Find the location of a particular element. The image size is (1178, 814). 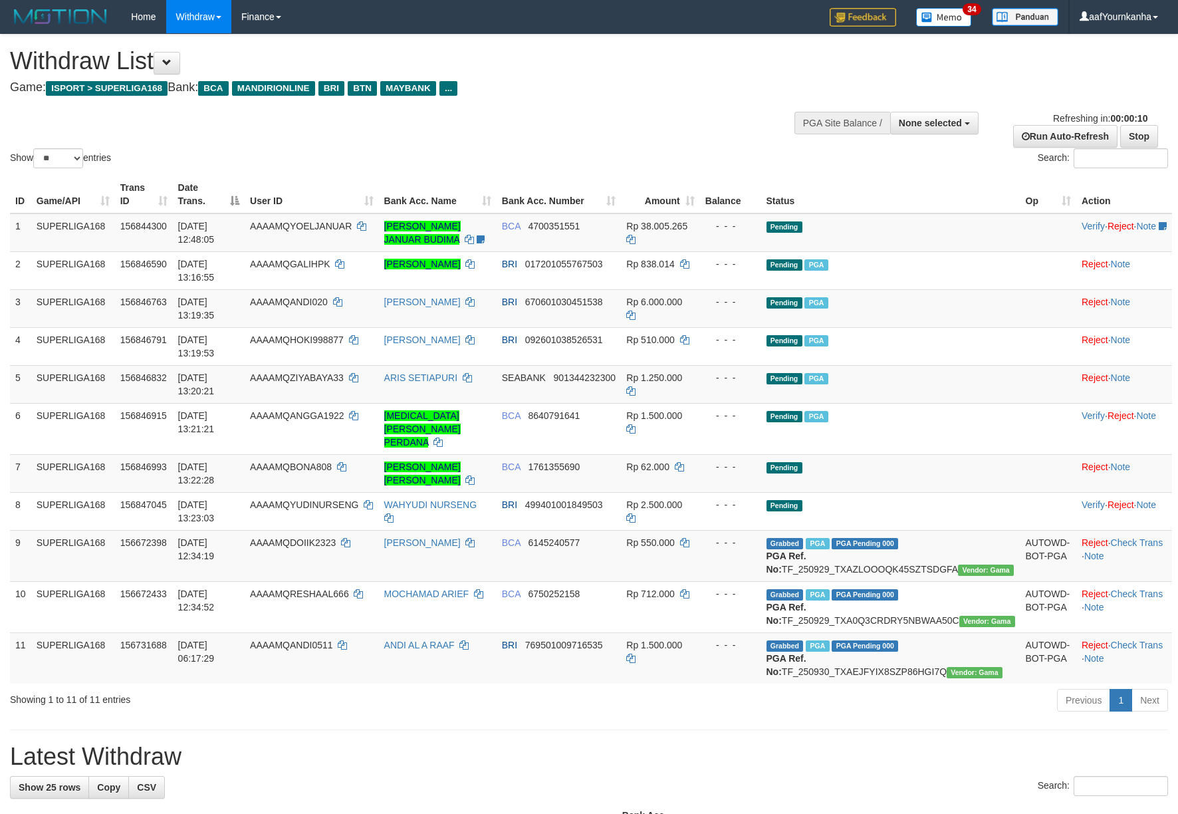

th: Trans ID: activate to sort column ascending is located at coordinates (144, 194).